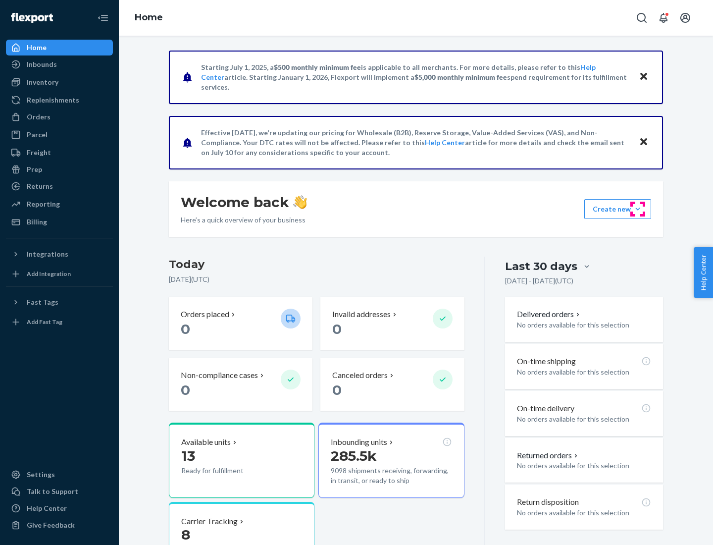 This screenshot has width=713, height=545. What do you see at coordinates (360, 375) in the screenshot?
I see `p: Canceled orders` at bounding box center [360, 375].